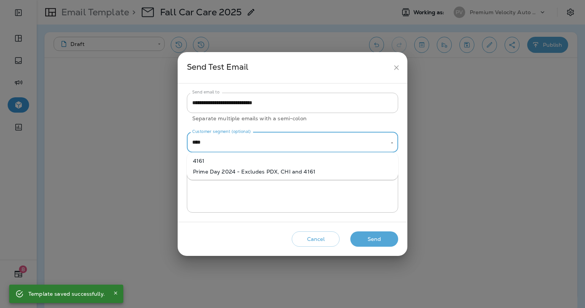 The image size is (585, 308). Describe the element at coordinates (206, 92) in the screenshot. I see `label: Send email to` at that location.